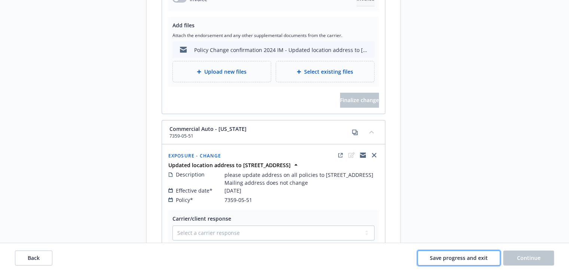  What do you see at coordinates (273, 35) in the screenshot?
I see `span: Attach the endorsement and any other supplemental documents from the carrier.` at bounding box center [273, 35].